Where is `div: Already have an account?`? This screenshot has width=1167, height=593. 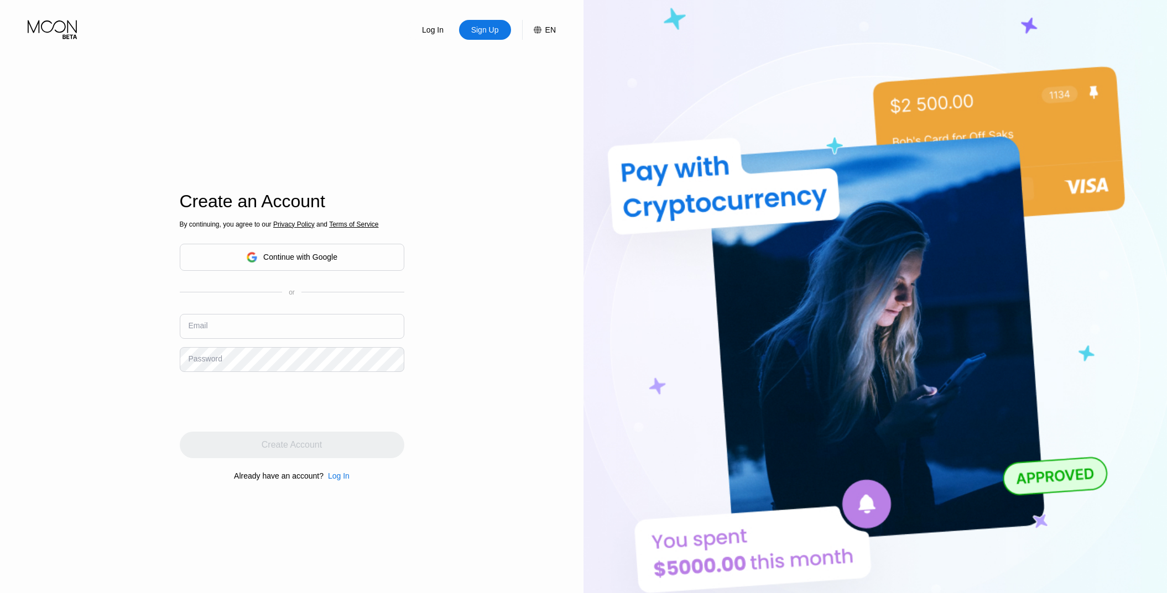 div: Already have an account? is located at coordinates (279, 476).